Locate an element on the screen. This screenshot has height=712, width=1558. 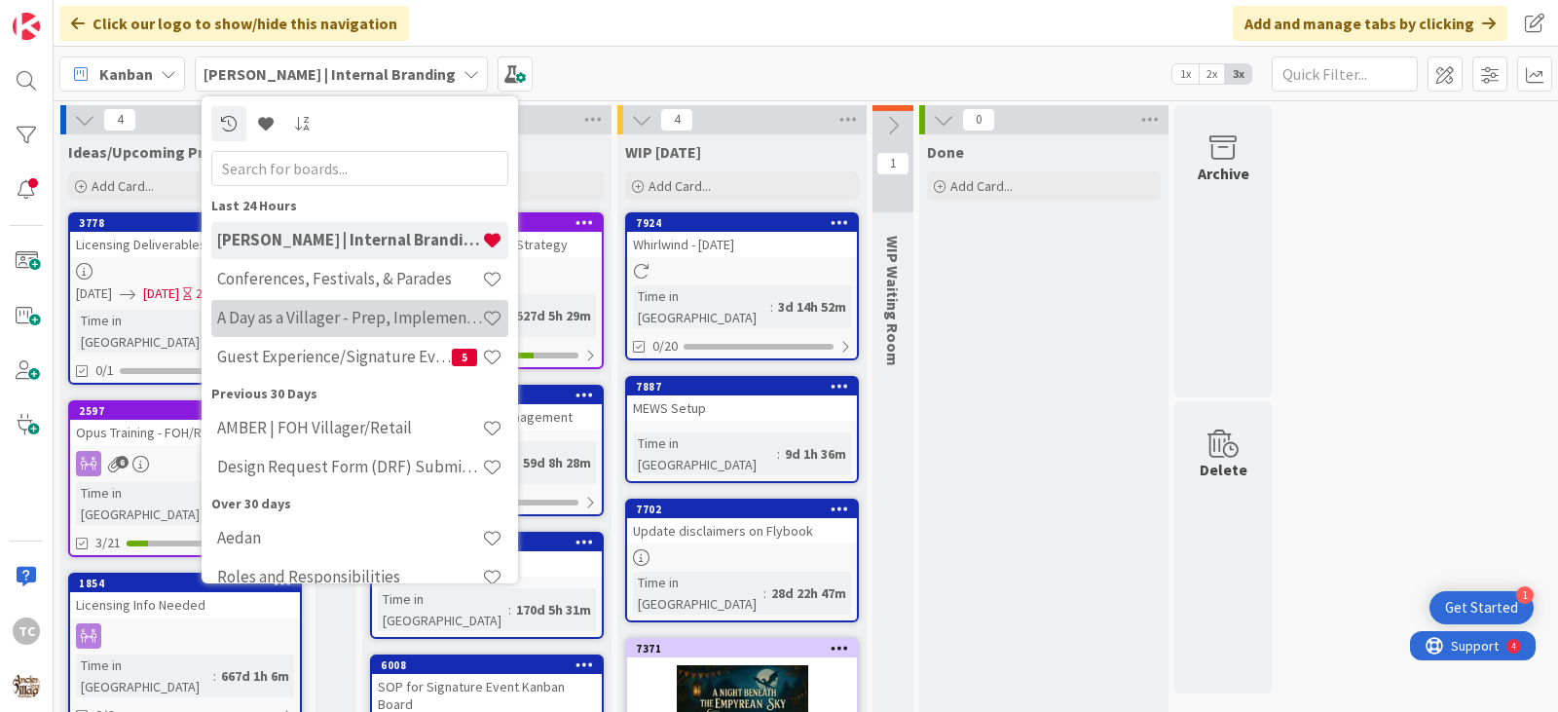
div: 2M is located at coordinates (204, 293).